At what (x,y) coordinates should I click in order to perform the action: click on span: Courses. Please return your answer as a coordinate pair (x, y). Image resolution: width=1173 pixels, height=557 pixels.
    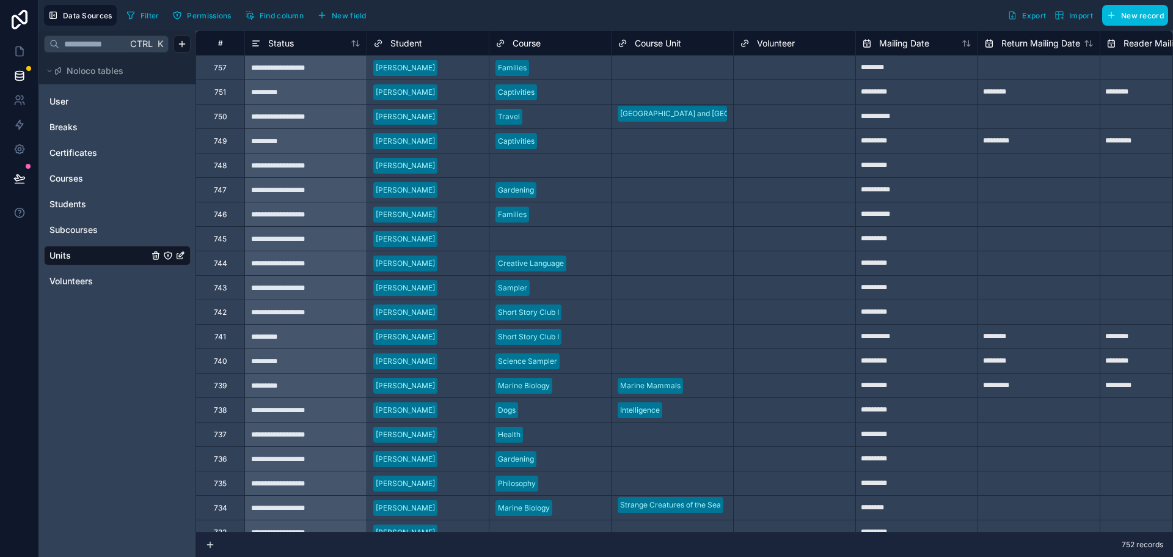
    Looking at the image, I should click on (66, 178).